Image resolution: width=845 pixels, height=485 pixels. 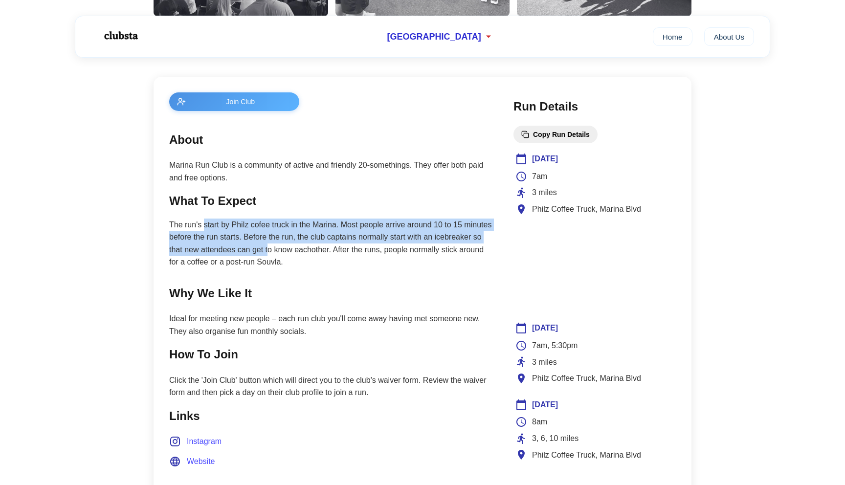 I want to click on img: Logo, so click(x=120, y=36).